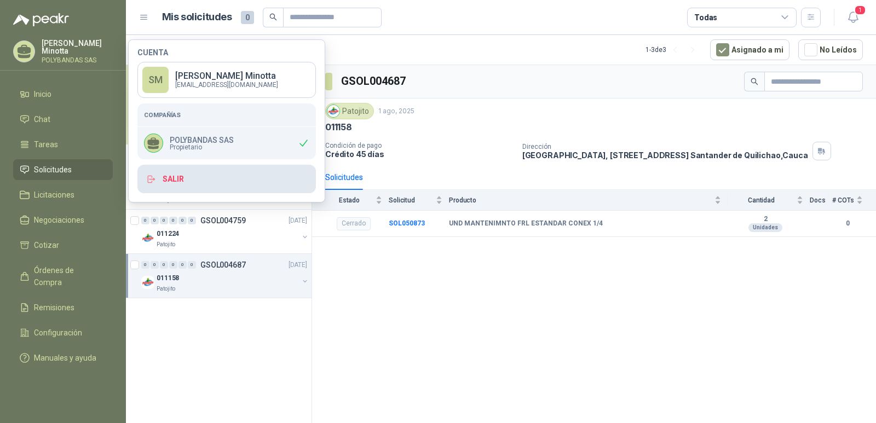 The width and height of the screenshot is (876, 423). What do you see at coordinates (63, 145) in the screenshot?
I see `a: Tareas` at bounding box center [63, 145].